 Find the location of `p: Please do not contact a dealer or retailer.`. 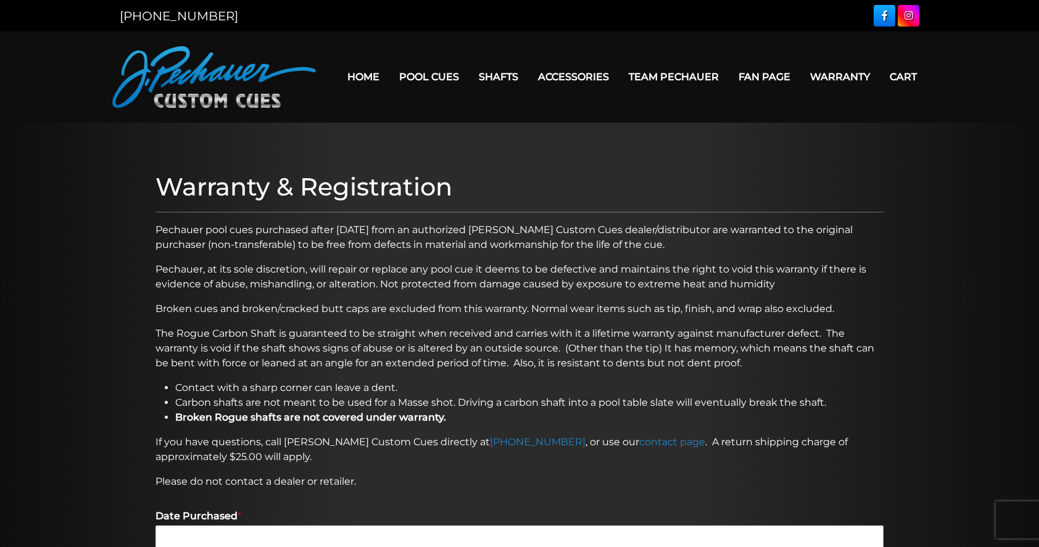

p: Please do not contact a dealer or retailer. is located at coordinates (519, 482).